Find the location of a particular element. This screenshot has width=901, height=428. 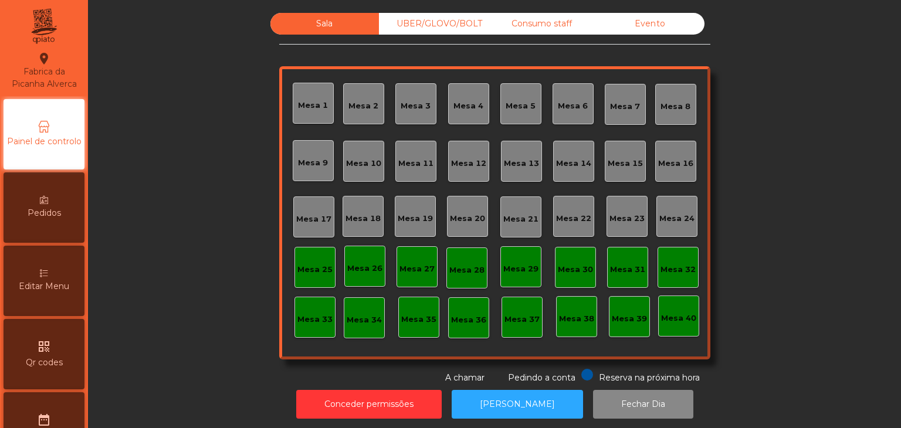

div: Mesa 16 is located at coordinates (676, 164).